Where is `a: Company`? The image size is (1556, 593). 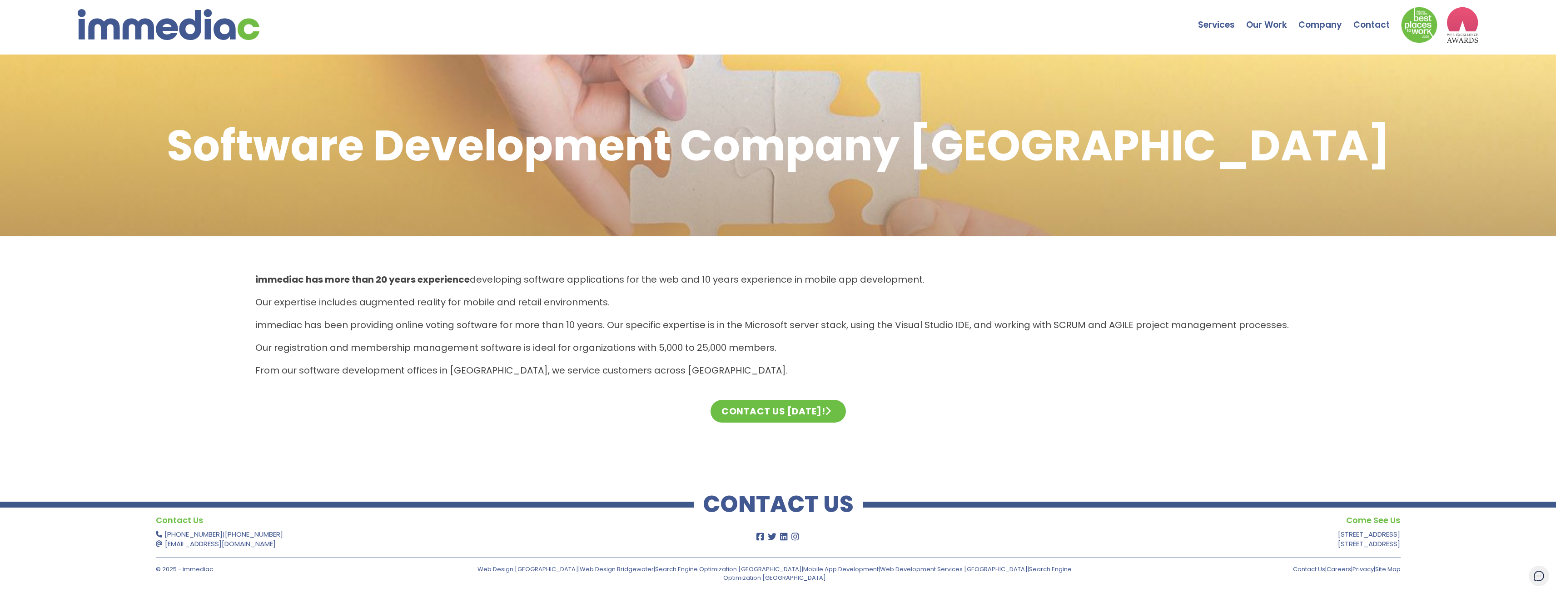 a: Company is located at coordinates (1326, 18).